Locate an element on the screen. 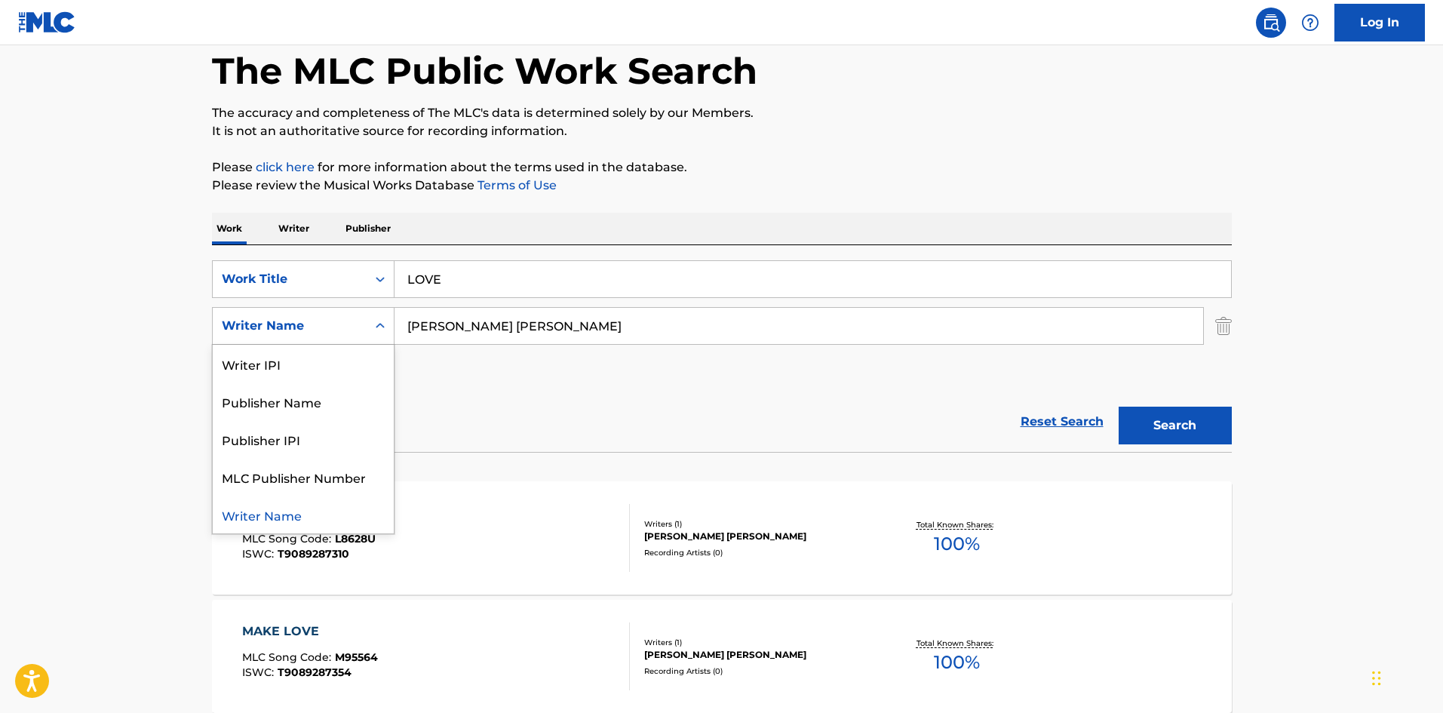  div: Publisher IPI is located at coordinates (303, 439).